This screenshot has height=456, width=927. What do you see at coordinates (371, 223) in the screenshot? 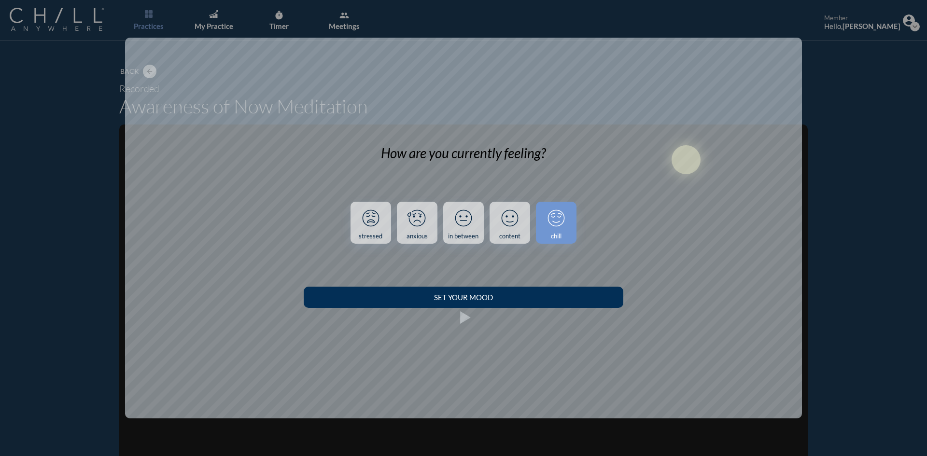
I see `a: stressed` at bounding box center [371, 223].